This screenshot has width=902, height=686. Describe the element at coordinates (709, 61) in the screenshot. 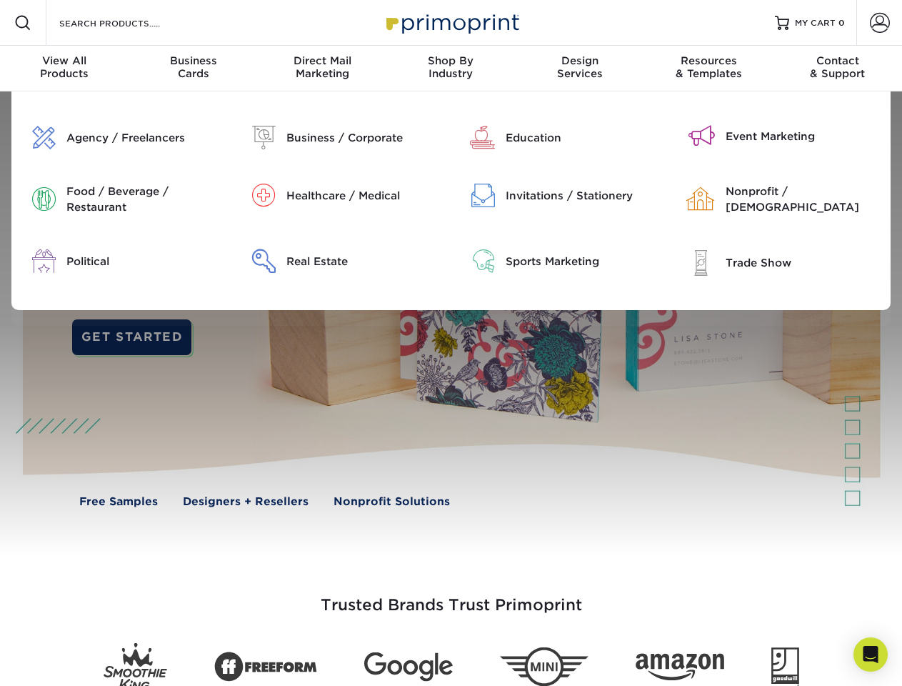

I see `span: Resources` at that location.